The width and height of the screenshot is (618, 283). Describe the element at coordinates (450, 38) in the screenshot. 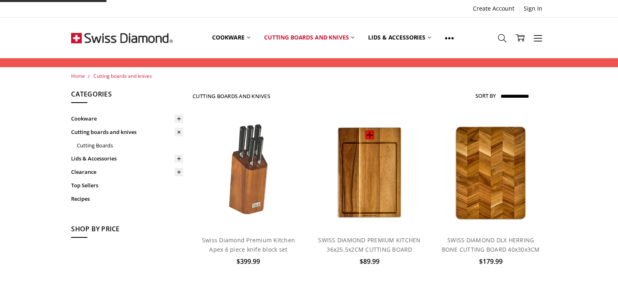

I see `a: Show All` at that location.